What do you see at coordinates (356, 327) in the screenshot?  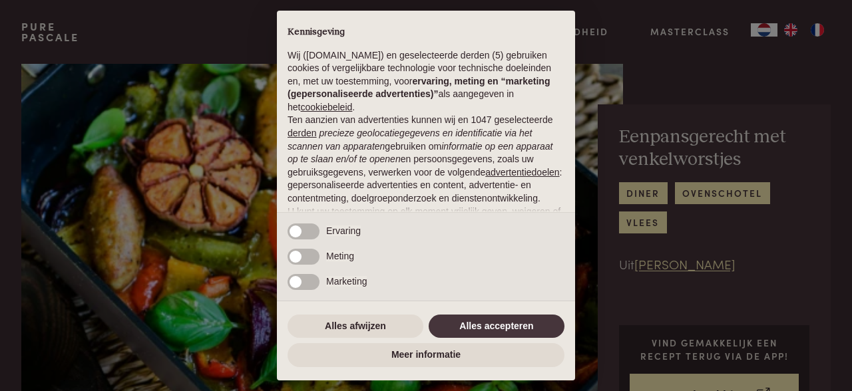 I see `button: Alles afwijzen` at bounding box center [356, 327].